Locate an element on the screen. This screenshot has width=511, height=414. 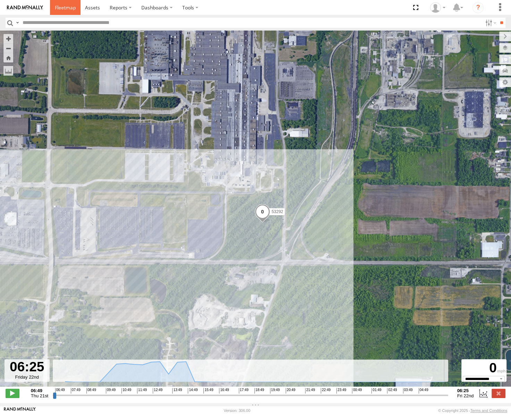
span: Fri 22nd Aug 2025 is located at coordinates (465, 396).